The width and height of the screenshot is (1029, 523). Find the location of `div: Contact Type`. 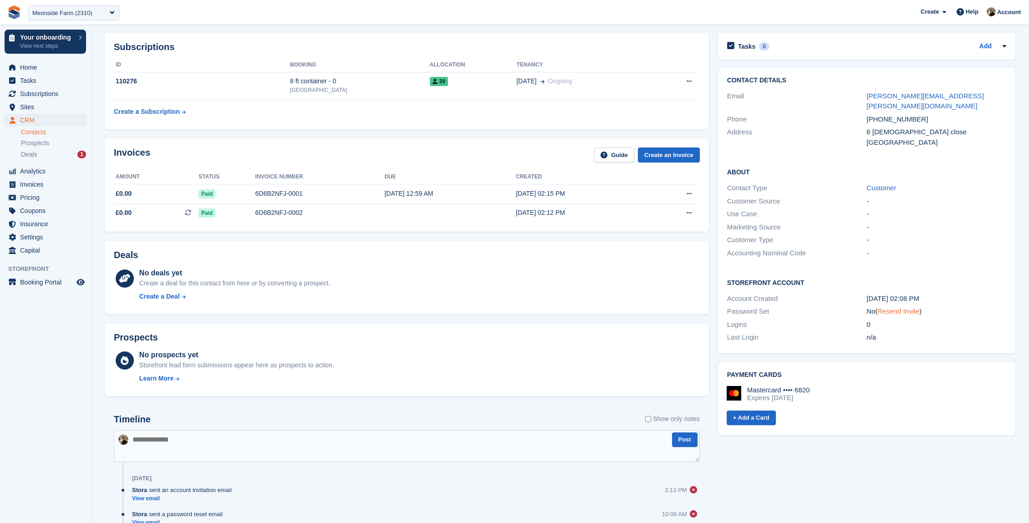

div: Contact Type is located at coordinates (797, 188).